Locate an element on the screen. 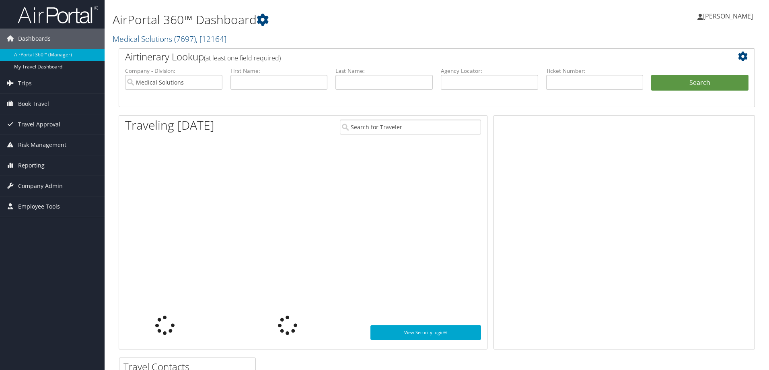 This screenshot has width=769, height=370. span: (at least one field required) is located at coordinates (242, 58).